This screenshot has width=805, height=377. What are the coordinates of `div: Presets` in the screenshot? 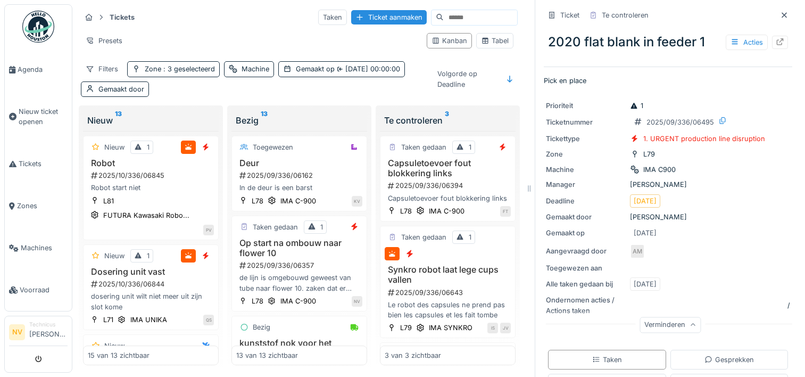 It's located at (104, 40).